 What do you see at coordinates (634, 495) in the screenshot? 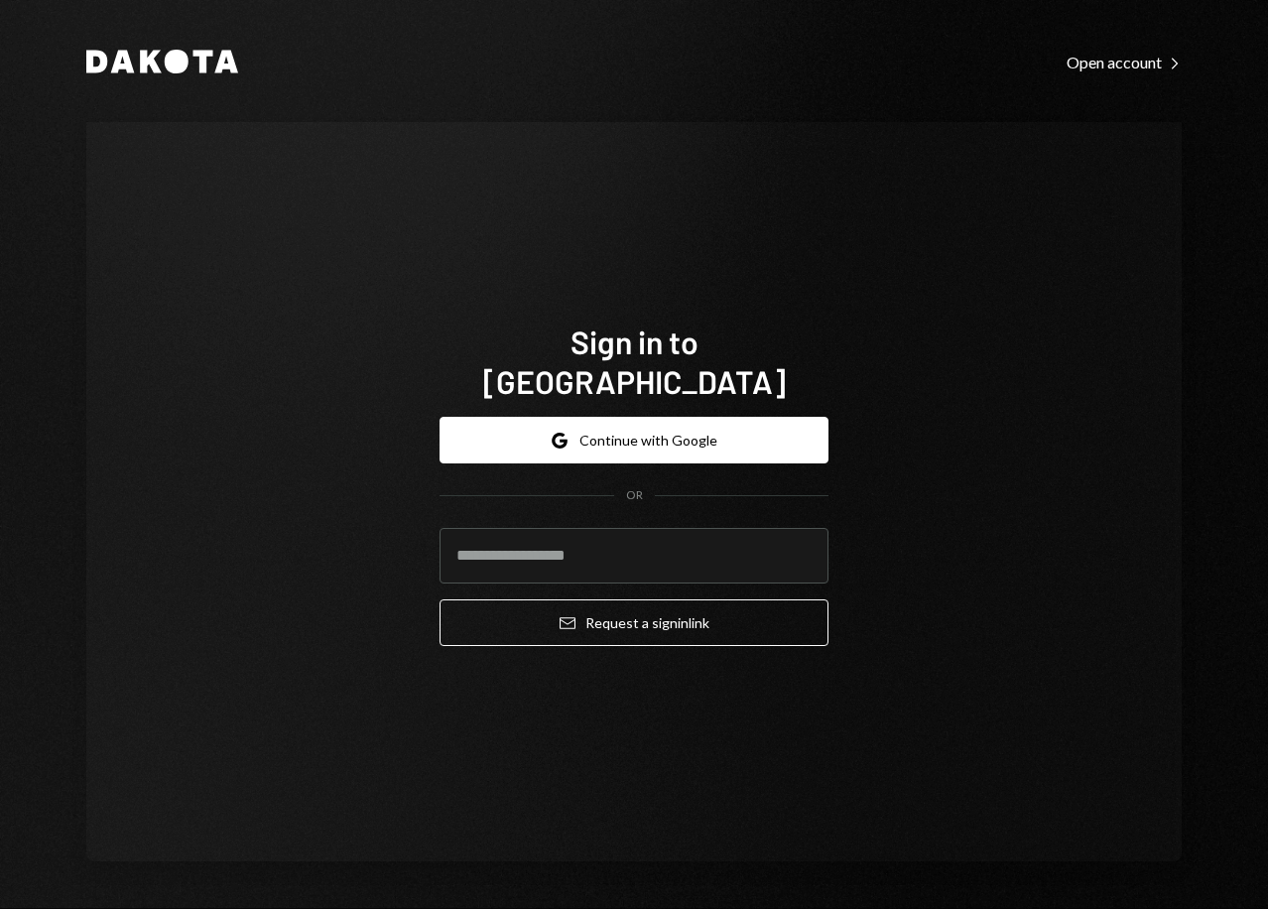
I see `div: OR` at bounding box center [634, 495].